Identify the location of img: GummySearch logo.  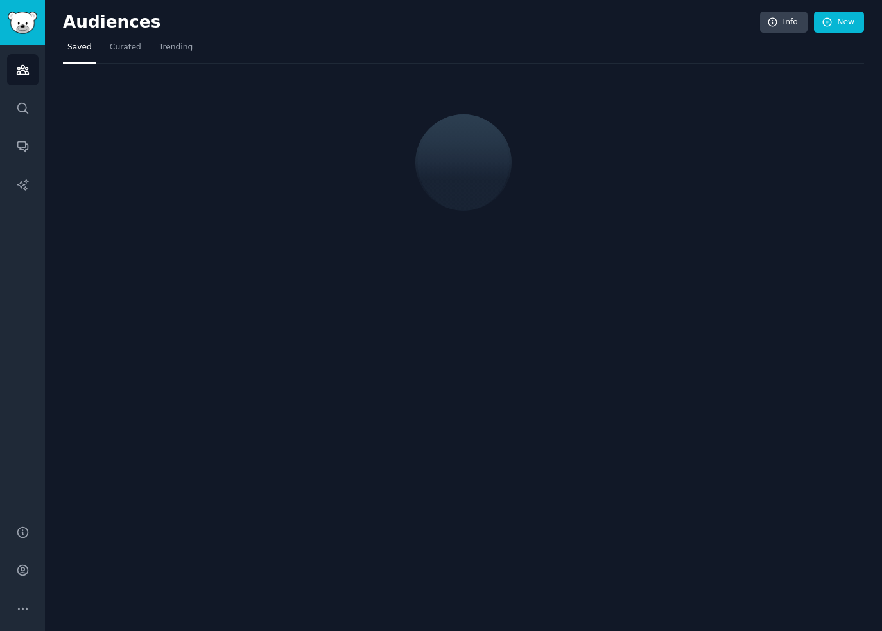
(22, 22).